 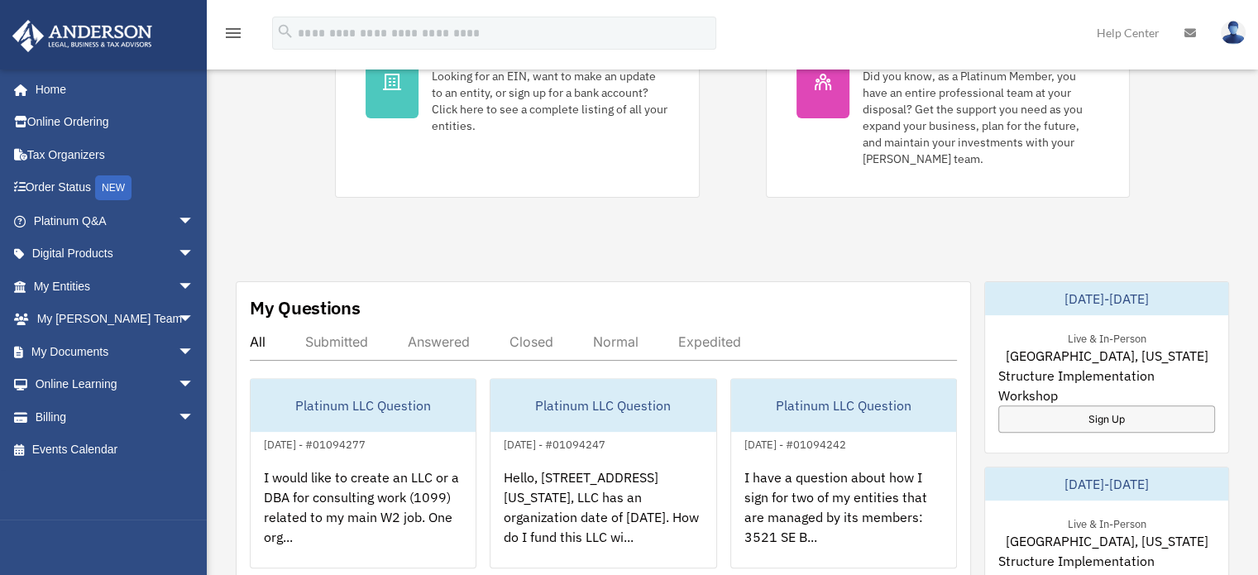 What do you see at coordinates (111, 89) in the screenshot?
I see `a: Home` at bounding box center [111, 89].